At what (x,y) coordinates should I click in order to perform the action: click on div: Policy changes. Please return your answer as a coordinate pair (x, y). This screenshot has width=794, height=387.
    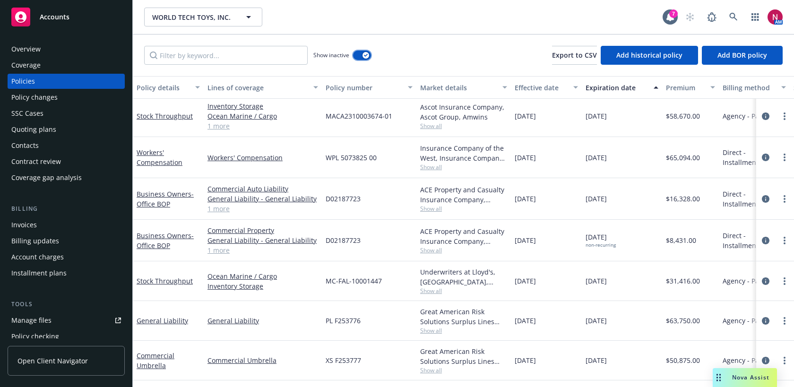
    Looking at the image, I should click on (35, 97).